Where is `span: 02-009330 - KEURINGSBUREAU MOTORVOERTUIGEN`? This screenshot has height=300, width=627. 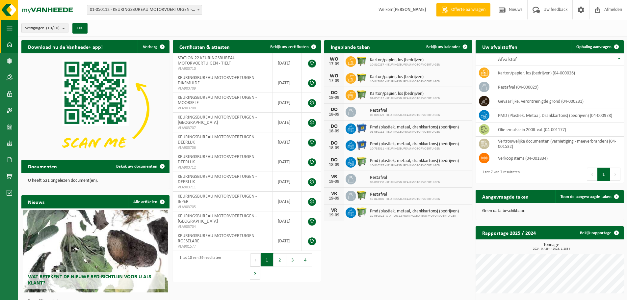
span: 02-009330 - KEURINGSBUREAU MOTORVOERTUIGEN is located at coordinates (405, 182).